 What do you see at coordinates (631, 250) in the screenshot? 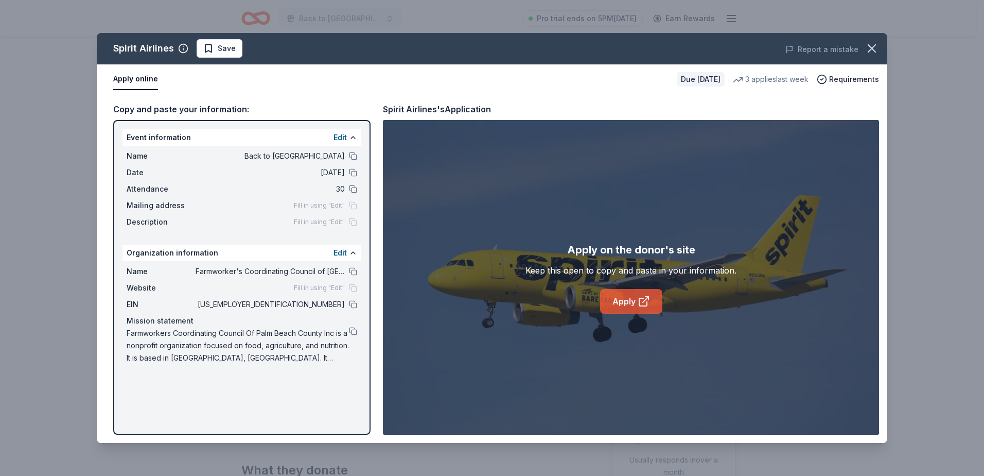
I see `div: Apply on the donor's site` at bounding box center [631, 250].